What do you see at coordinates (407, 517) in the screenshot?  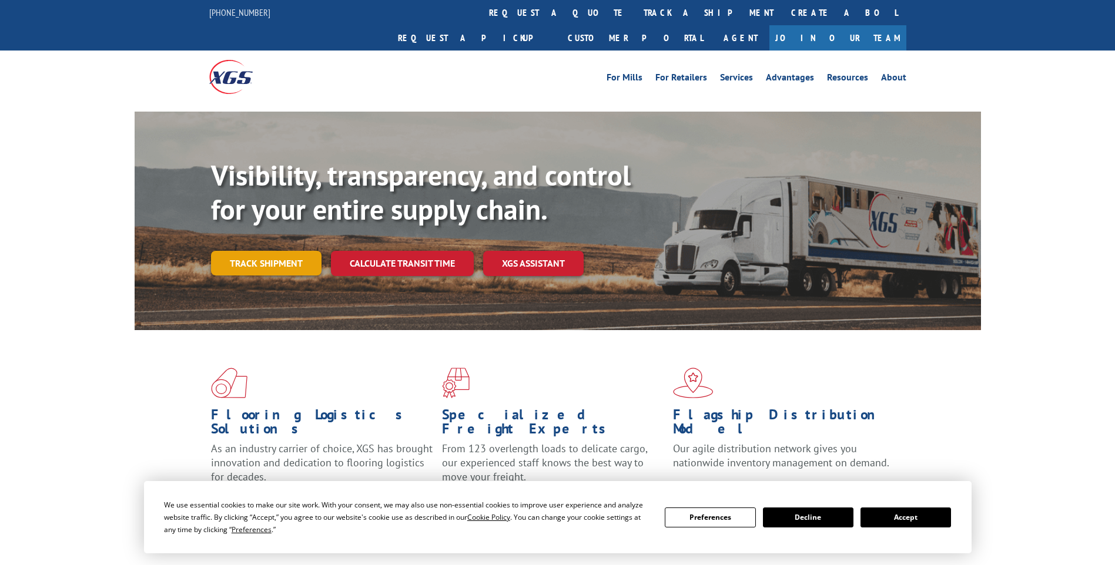 I see `div: We use essential cookies to make our site work. With your consent, we may also use non-essential ...` at bounding box center [407, 517].